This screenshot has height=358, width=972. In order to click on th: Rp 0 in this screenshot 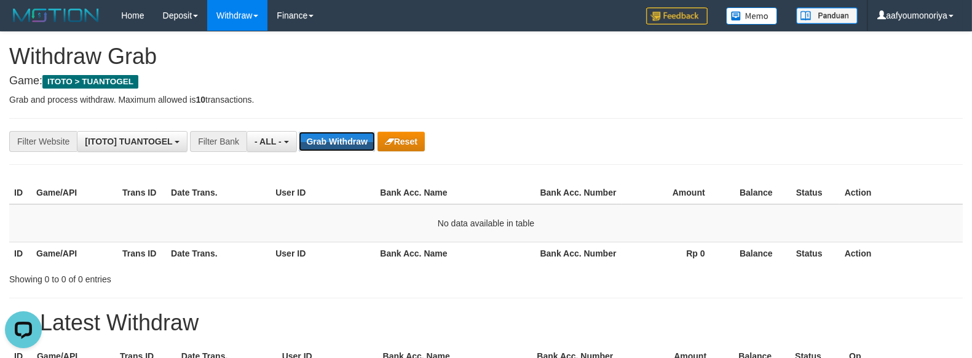, I will do `click(673, 253)`.